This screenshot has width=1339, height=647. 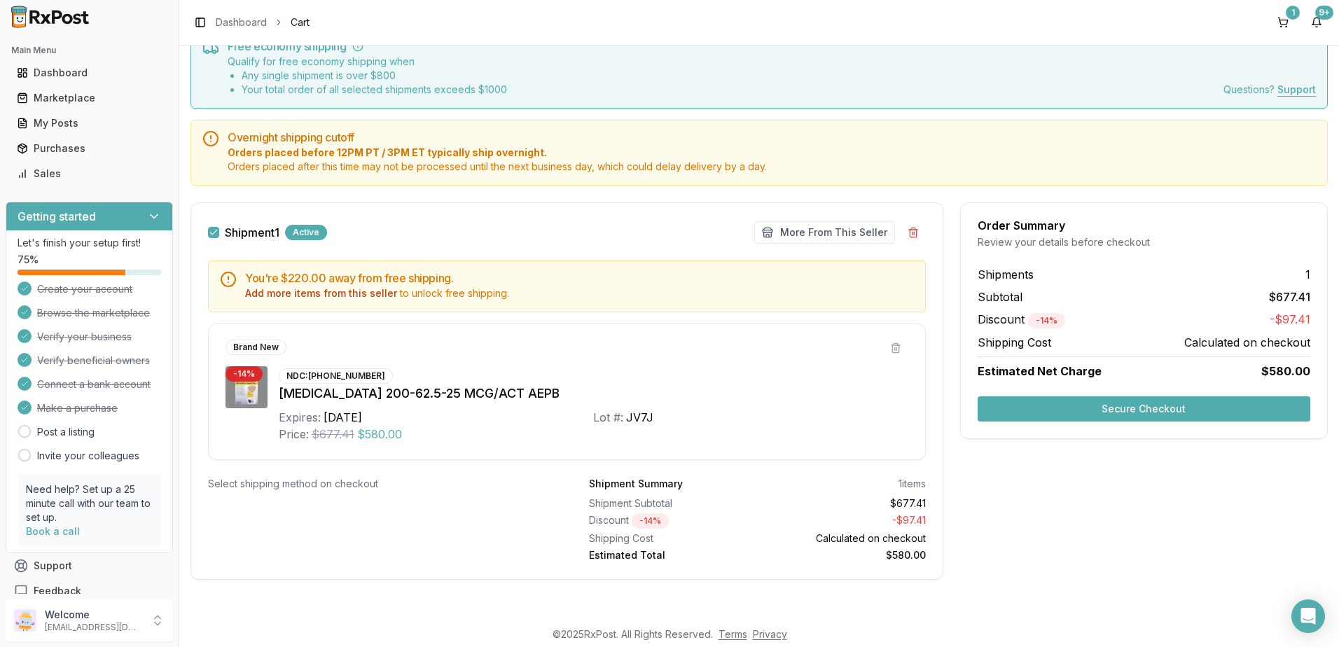 What do you see at coordinates (321, 293) in the screenshot?
I see `button: Add more items from this seller` at bounding box center [321, 293].